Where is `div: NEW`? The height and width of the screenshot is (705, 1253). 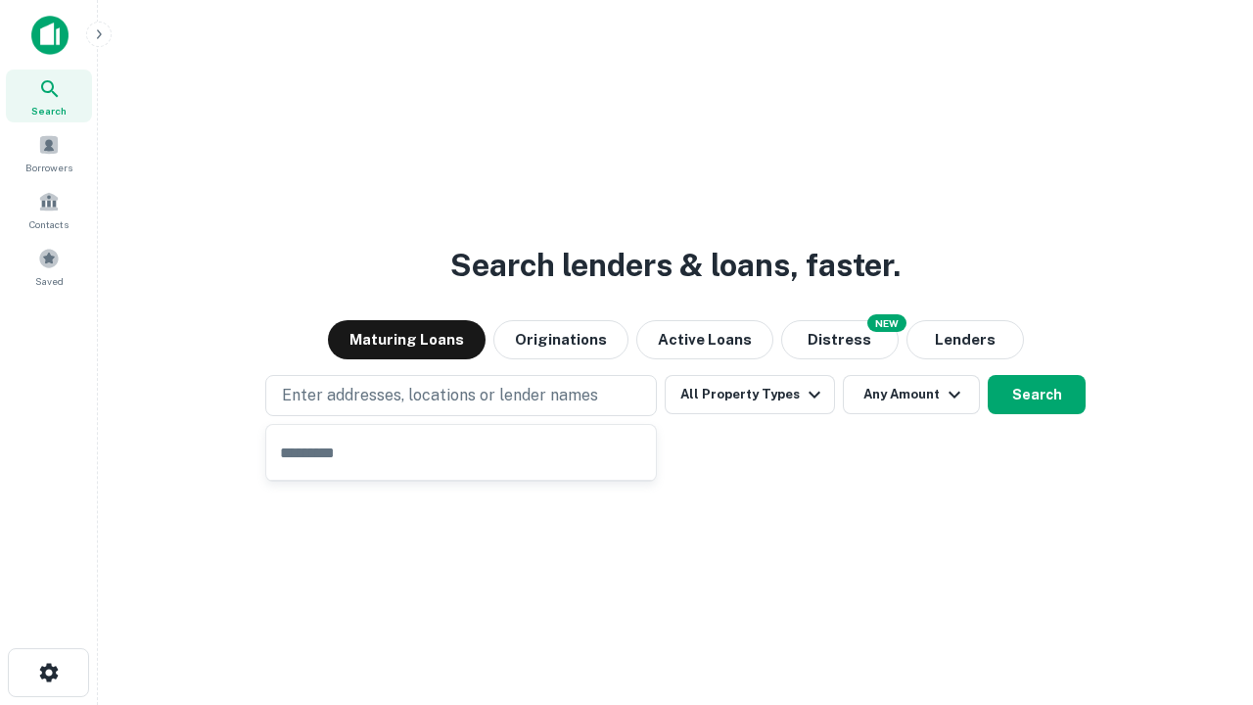 div: NEW is located at coordinates (887, 323).